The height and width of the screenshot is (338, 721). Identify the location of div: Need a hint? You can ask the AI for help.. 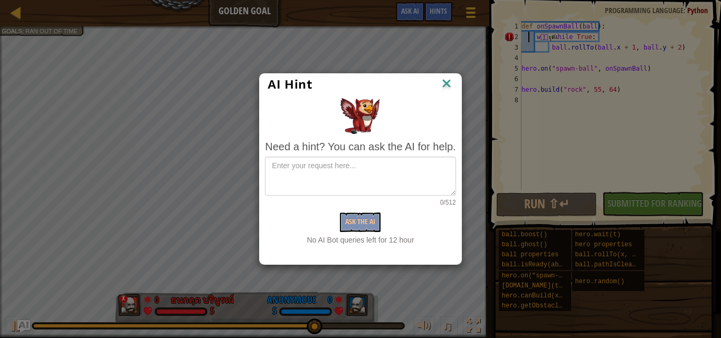
(360, 147).